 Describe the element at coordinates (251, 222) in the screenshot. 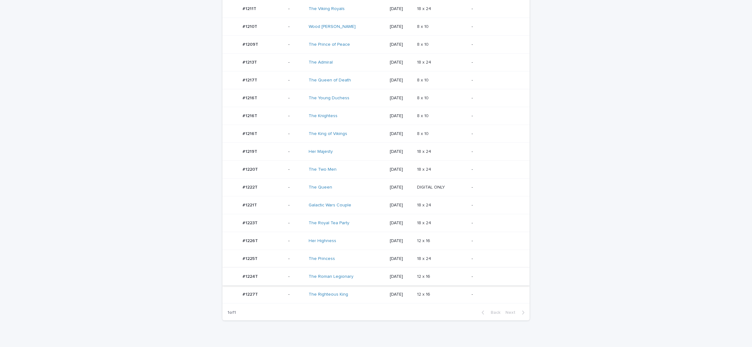

I see `p: #1223T` at that location.